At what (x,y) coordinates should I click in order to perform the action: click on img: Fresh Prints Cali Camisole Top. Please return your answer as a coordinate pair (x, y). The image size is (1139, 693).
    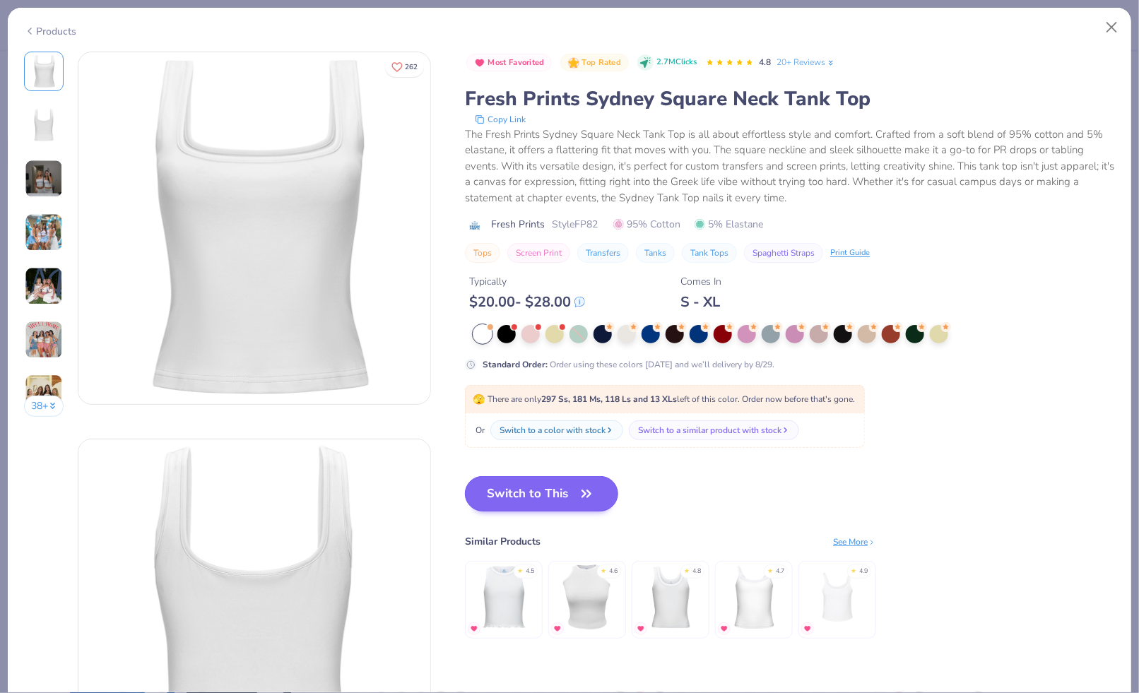
    Looking at the image, I should click on (754, 597).